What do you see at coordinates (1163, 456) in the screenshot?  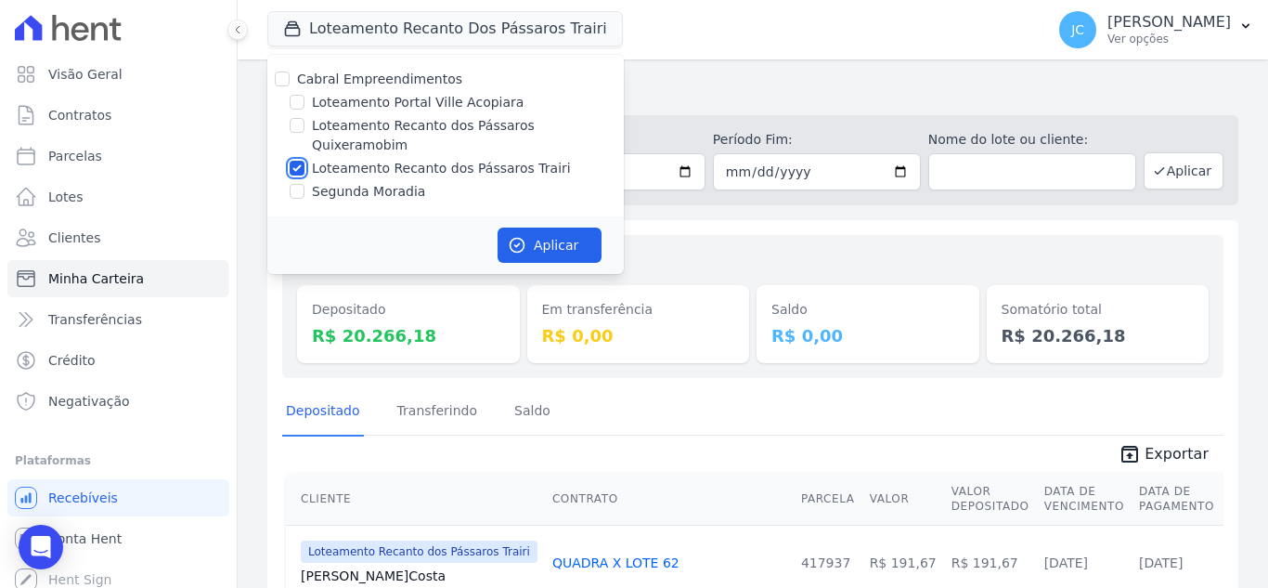 I see `a: unarchive Exportar` at bounding box center [1163, 456].